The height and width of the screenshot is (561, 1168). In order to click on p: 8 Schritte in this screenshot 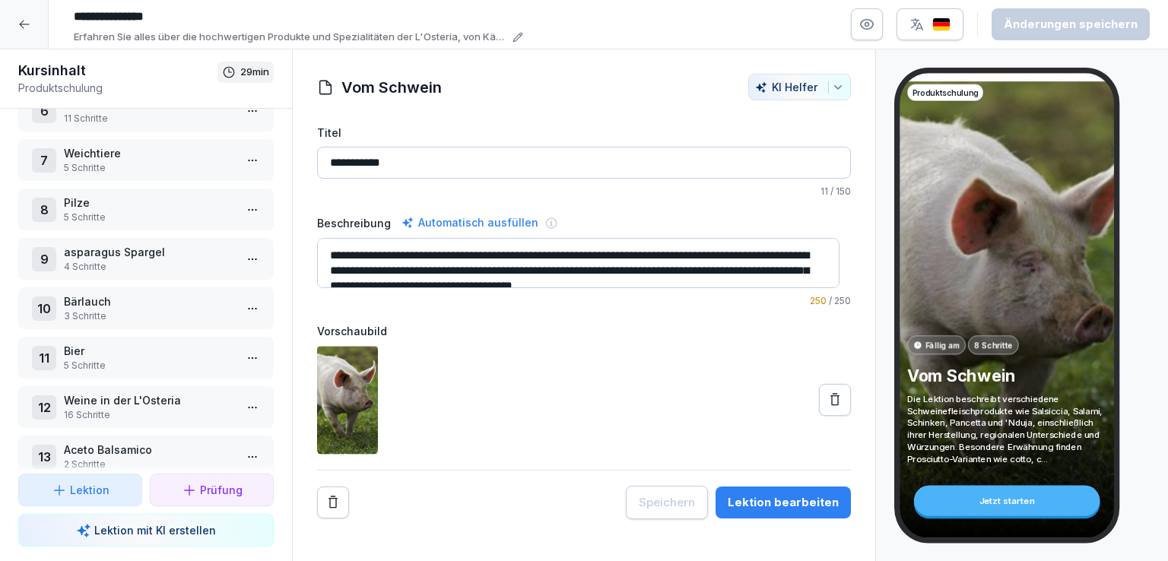, I will do `click(993, 344)`.